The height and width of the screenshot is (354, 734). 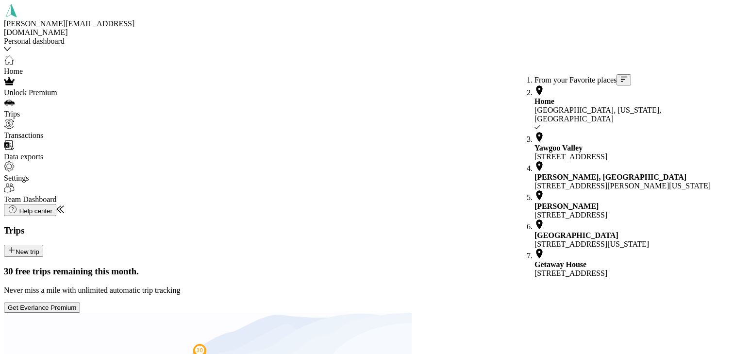 I want to click on span: Team Dashboard, so click(x=30, y=199).